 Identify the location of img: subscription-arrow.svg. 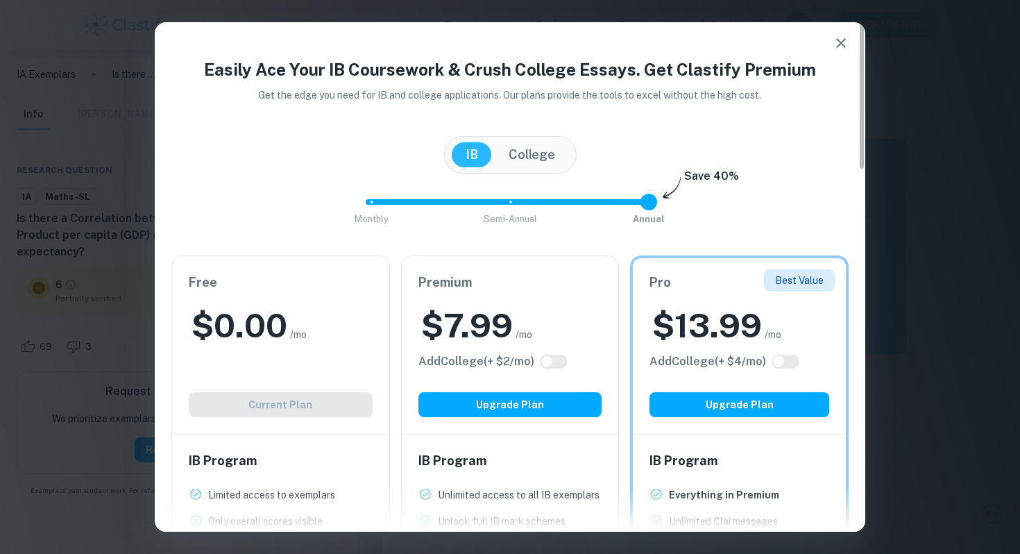
(672, 188).